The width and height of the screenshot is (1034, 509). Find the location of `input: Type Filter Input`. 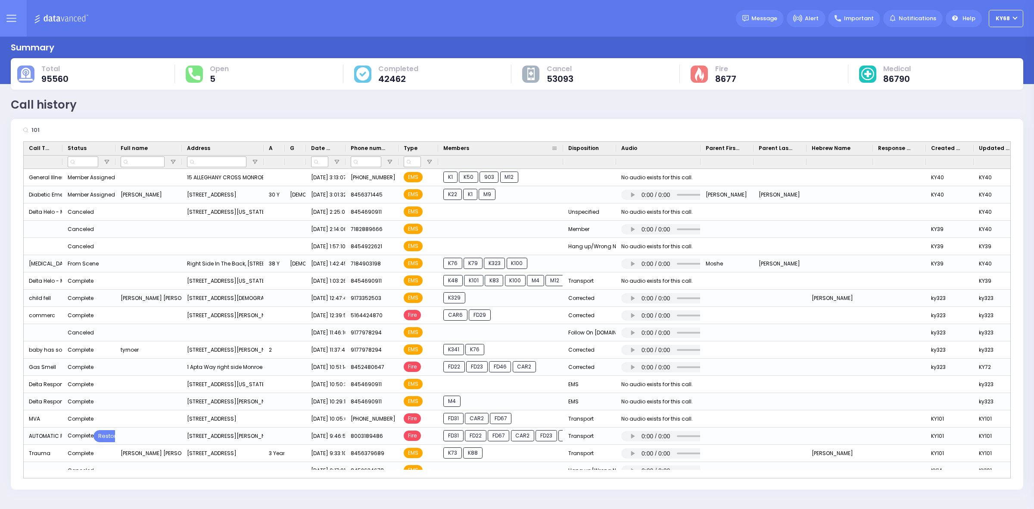

input: Type Filter Input is located at coordinates (412, 162).